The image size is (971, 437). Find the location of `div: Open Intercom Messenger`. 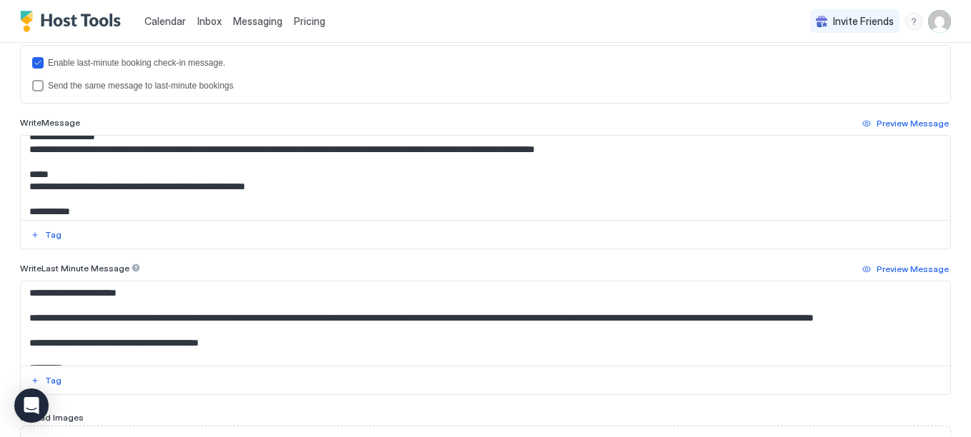

div: Open Intercom Messenger is located at coordinates (31, 406).